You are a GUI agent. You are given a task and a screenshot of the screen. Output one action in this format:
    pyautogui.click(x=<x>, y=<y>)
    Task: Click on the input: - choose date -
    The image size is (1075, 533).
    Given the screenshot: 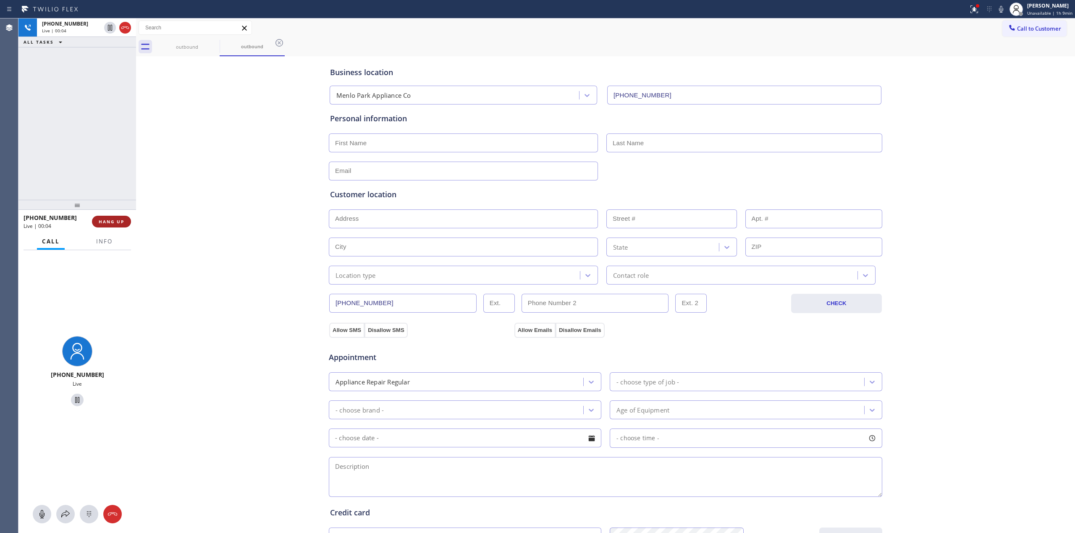 What is the action you would take?
    pyautogui.click(x=465, y=438)
    